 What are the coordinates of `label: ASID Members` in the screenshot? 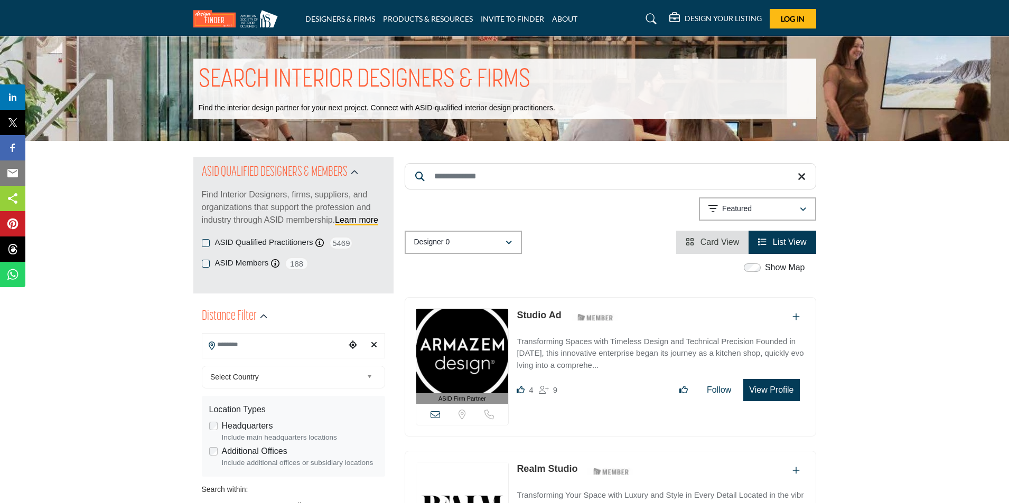 It's located at (242, 263).